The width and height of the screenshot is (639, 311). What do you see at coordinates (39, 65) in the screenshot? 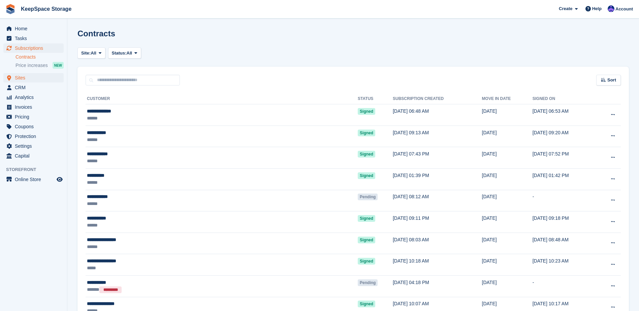
I see `a: Price increases NEW` at bounding box center [39, 65].